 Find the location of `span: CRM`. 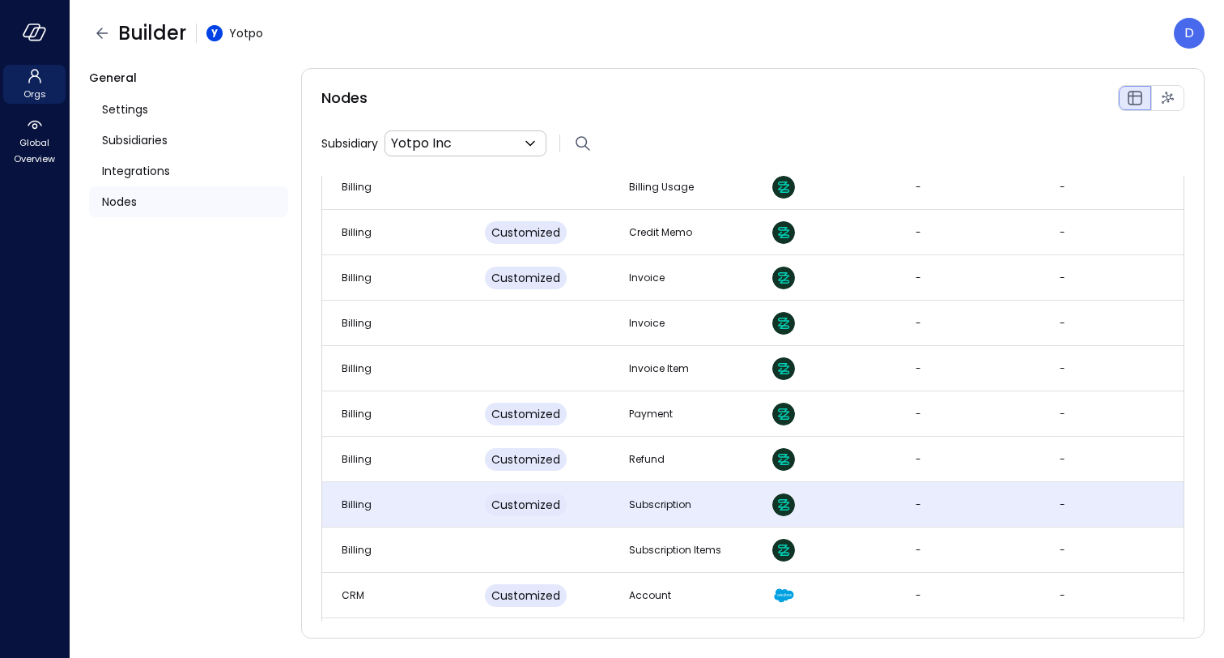

span: CRM is located at coordinates (353, 594).